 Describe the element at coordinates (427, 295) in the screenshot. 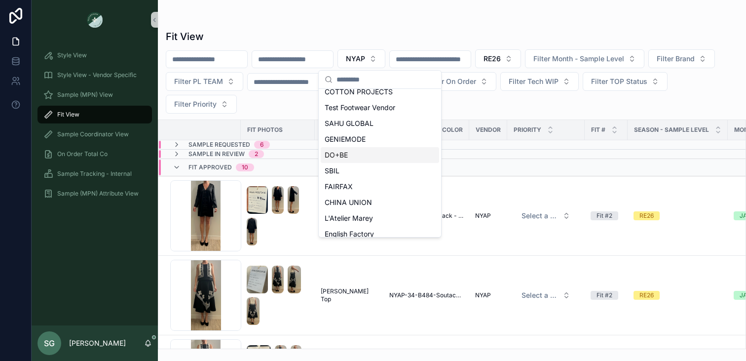

I see `span: NYAP-34-B484-Soutache - Black and White Soutache` at that location.